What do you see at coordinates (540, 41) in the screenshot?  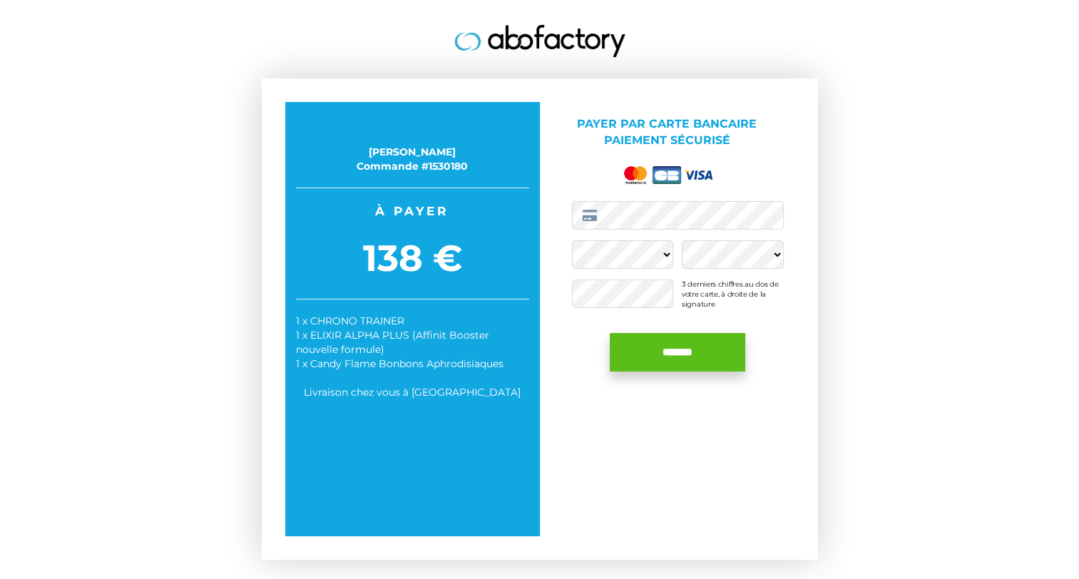 I see `img: logo.jpg` at bounding box center [540, 41].